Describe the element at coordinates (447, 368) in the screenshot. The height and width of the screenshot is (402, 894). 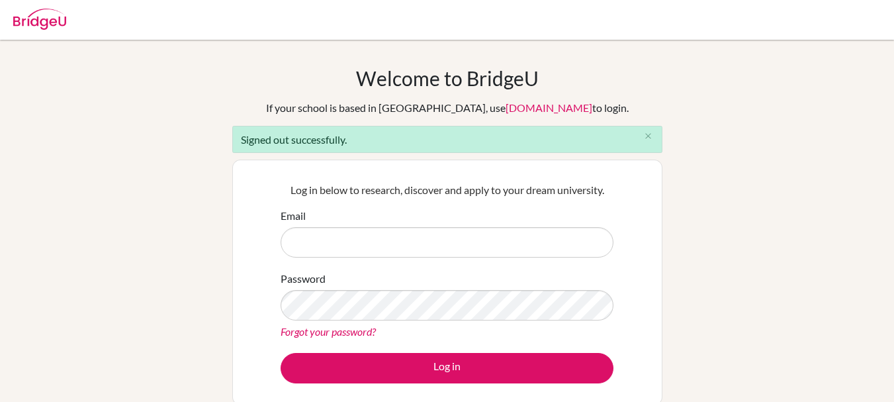
I see `button: Log in` at that location.